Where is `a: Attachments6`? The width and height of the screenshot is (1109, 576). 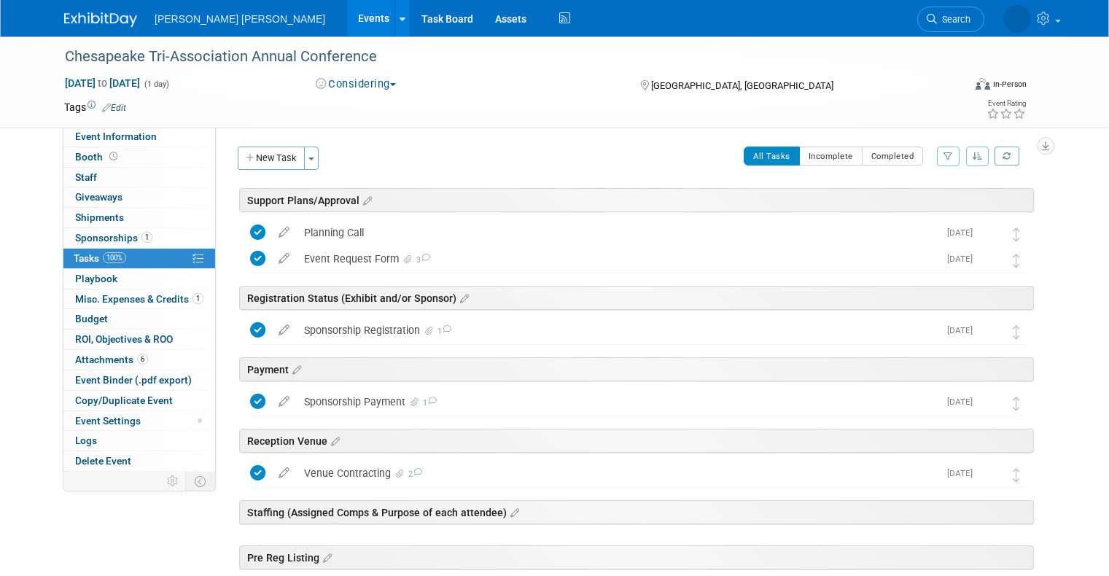
a: Attachments6 is located at coordinates (139, 359).